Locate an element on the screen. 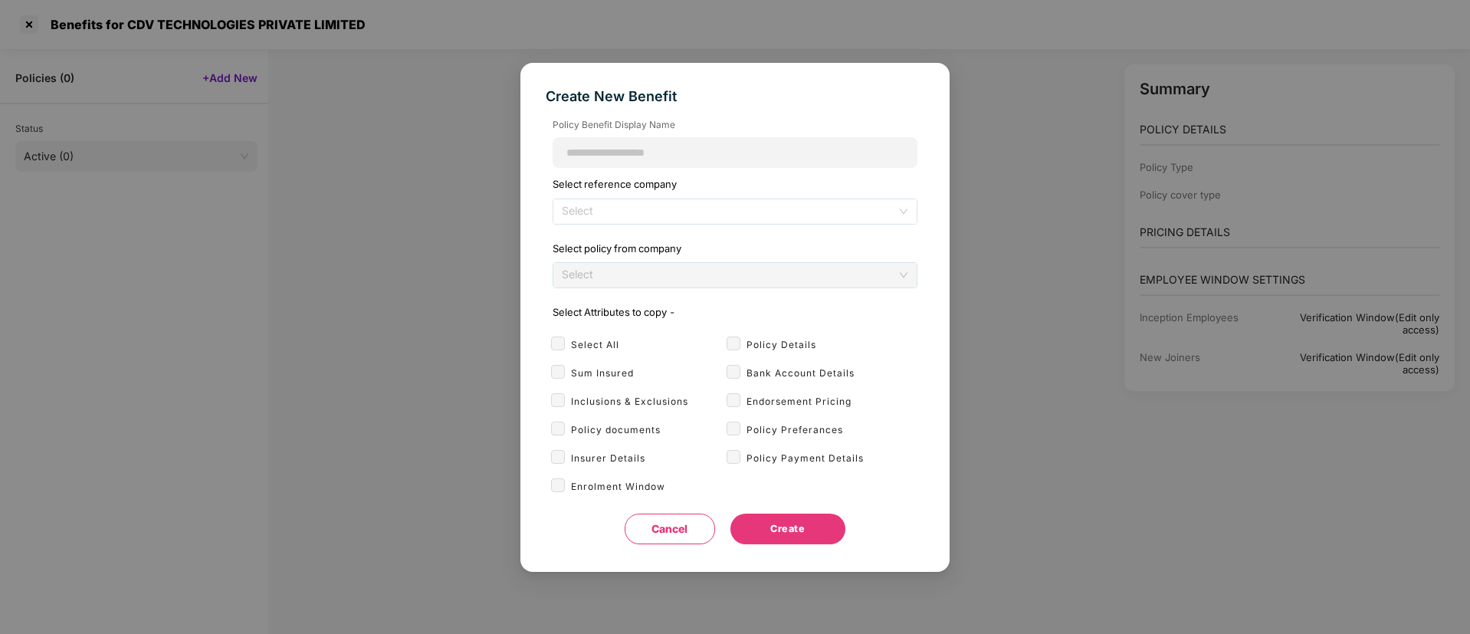 This screenshot has height=634, width=1470. label: Select policy from company is located at coordinates (617, 248).